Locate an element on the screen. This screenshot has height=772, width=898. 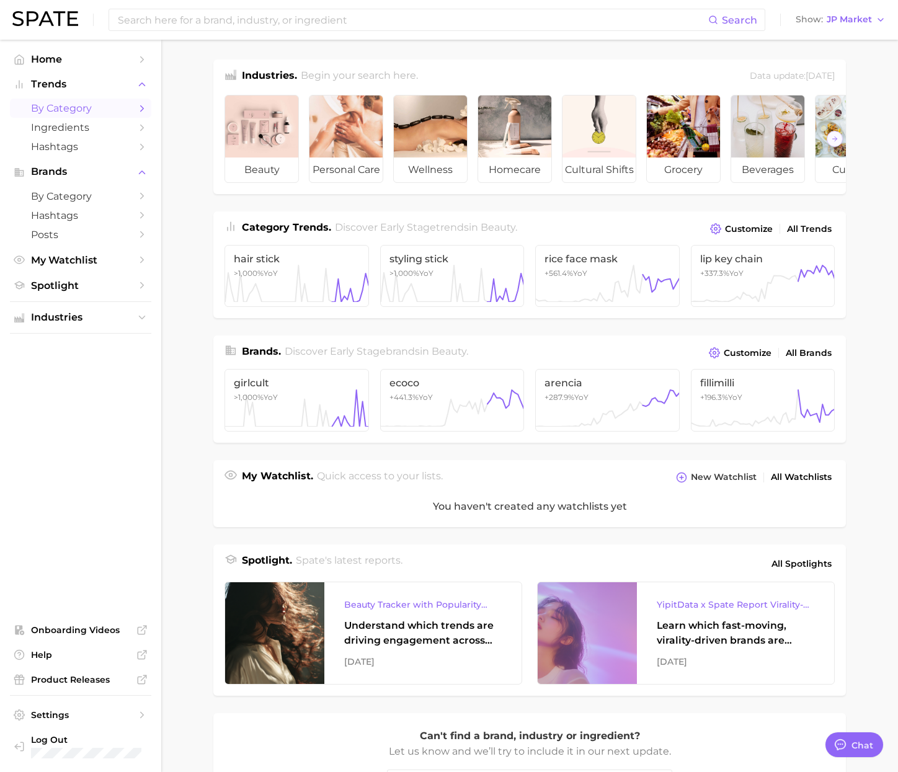
span: styling stick is located at coordinates (452, 259).